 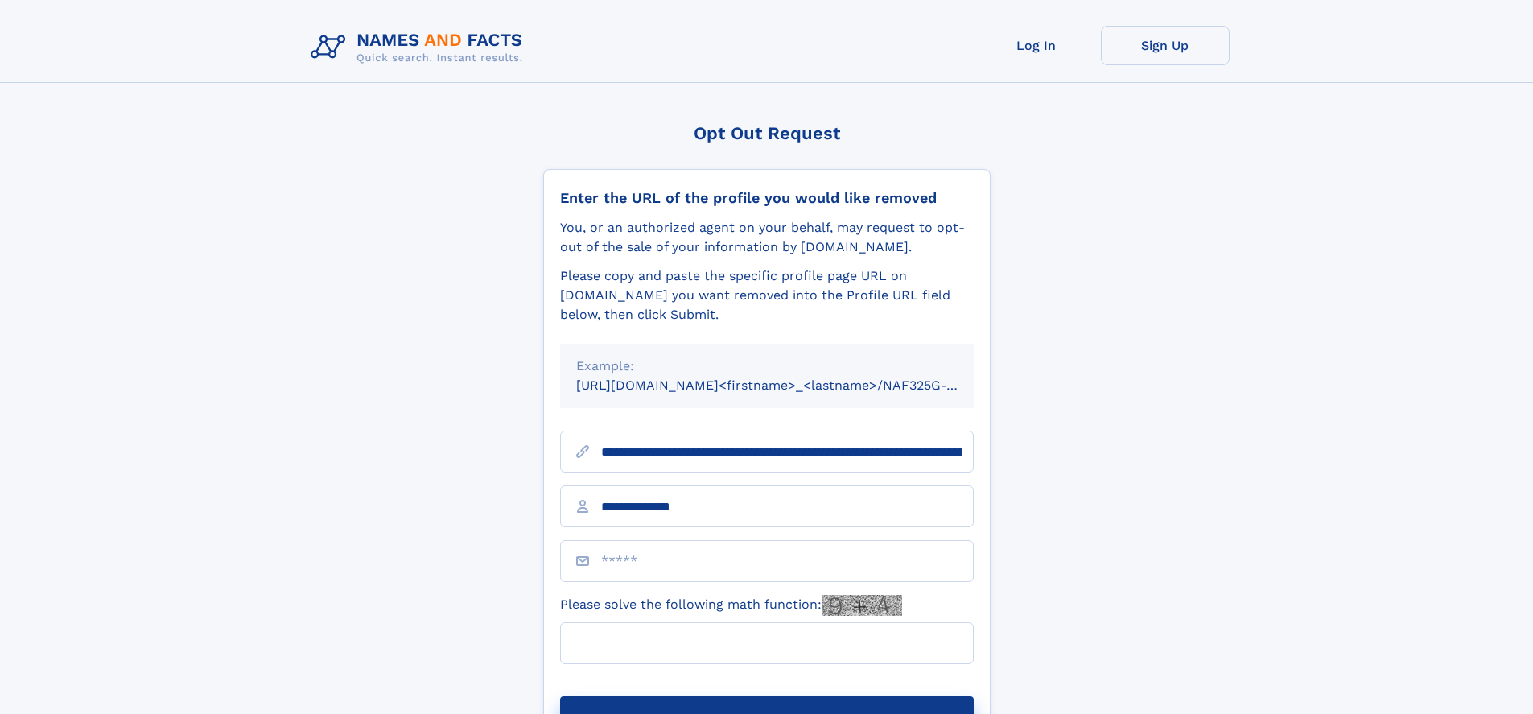 I want to click on div: Example:, so click(x=767, y=366).